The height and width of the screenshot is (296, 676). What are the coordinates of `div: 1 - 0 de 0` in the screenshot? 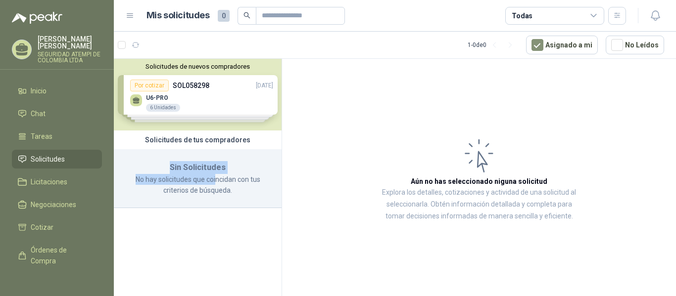 It's located at (493, 45).